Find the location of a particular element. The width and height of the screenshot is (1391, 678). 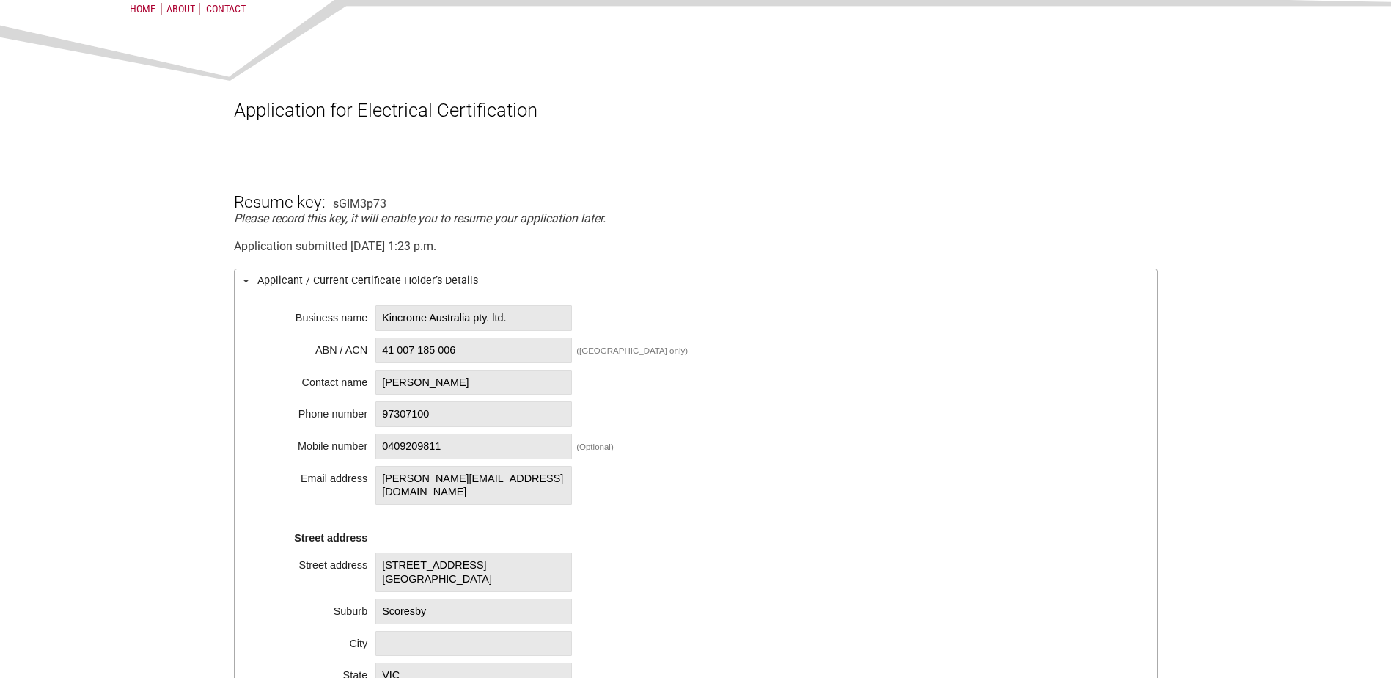

h3: Resume key: is located at coordinates (279, 189).